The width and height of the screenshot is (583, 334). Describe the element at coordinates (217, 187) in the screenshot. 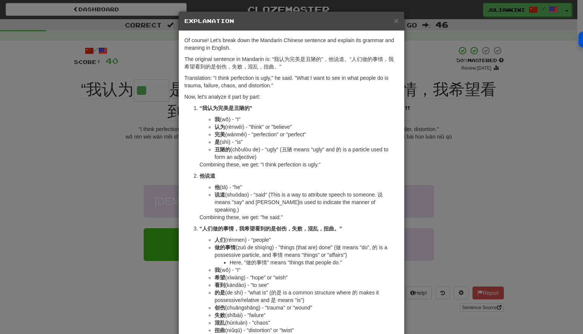

I see `strong: 他` at that location.